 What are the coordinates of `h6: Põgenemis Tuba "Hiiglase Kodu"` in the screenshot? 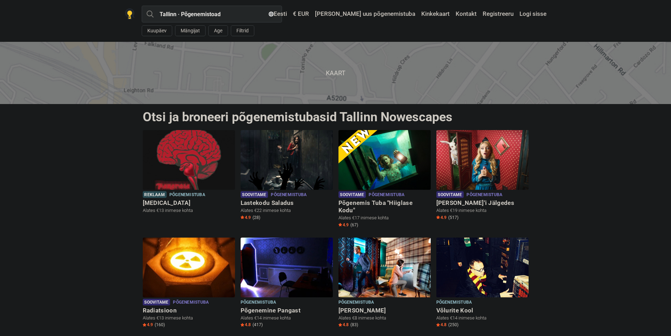 It's located at (385, 206).